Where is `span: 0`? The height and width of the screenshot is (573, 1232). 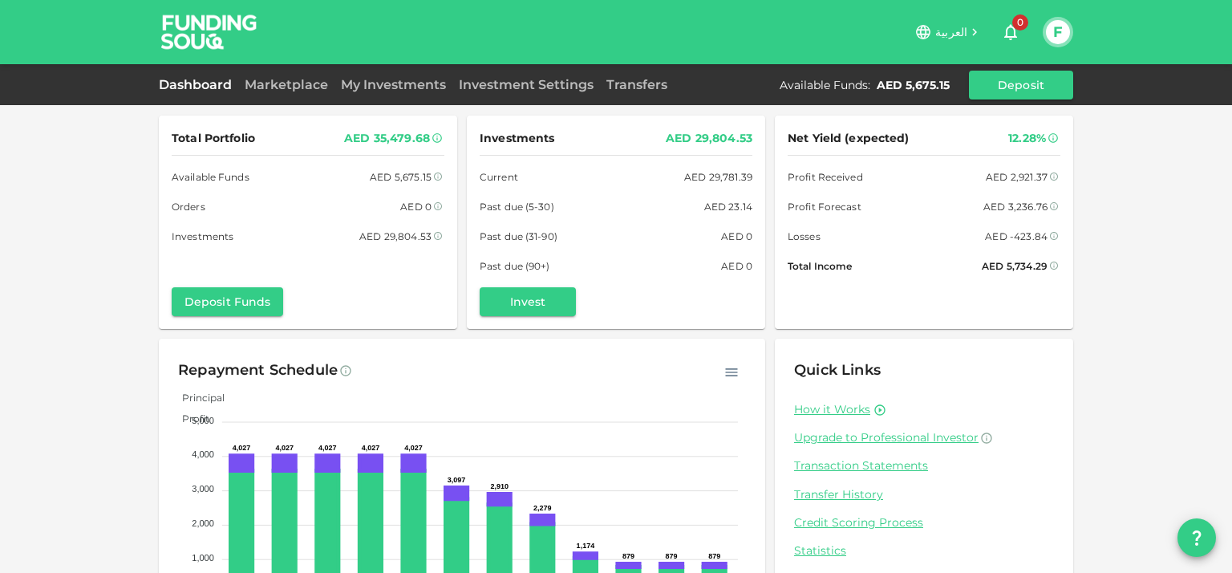
span: 0 is located at coordinates (1020, 22).